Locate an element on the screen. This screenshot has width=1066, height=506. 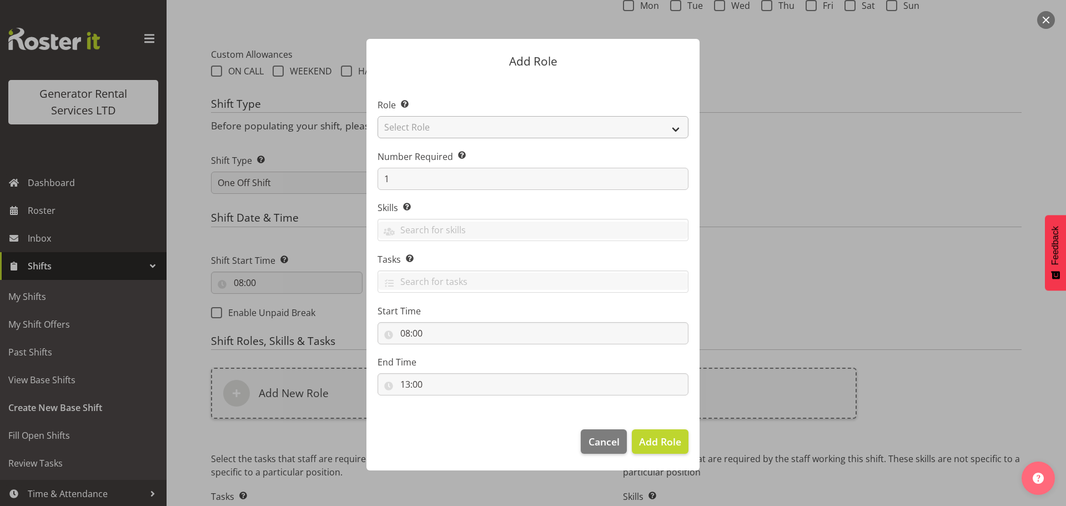
span: Cancel is located at coordinates (604, 442).